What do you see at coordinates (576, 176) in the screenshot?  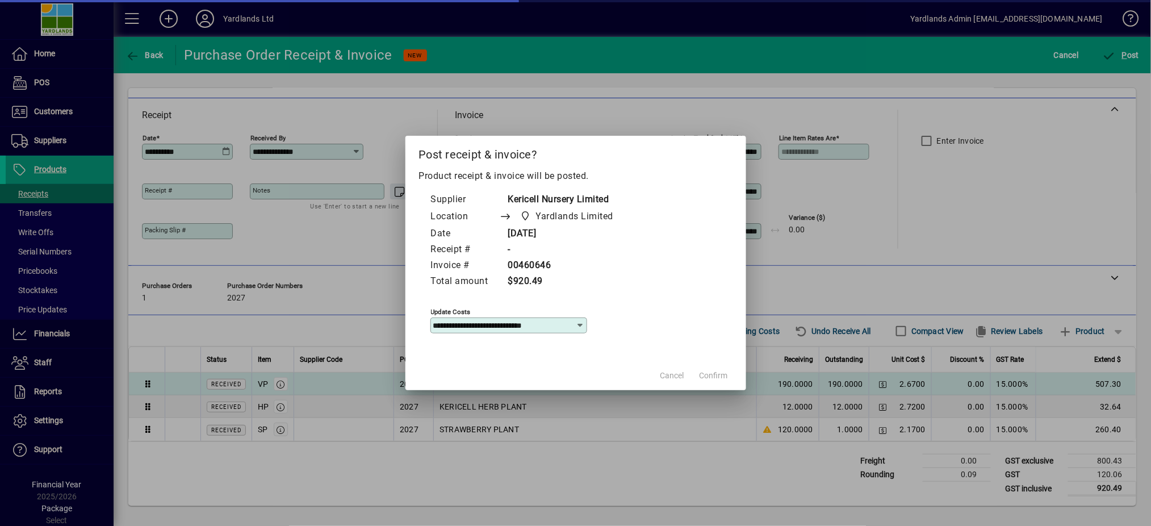 I see `p: Product receipt & invoice will be posted.` at bounding box center [576, 176].